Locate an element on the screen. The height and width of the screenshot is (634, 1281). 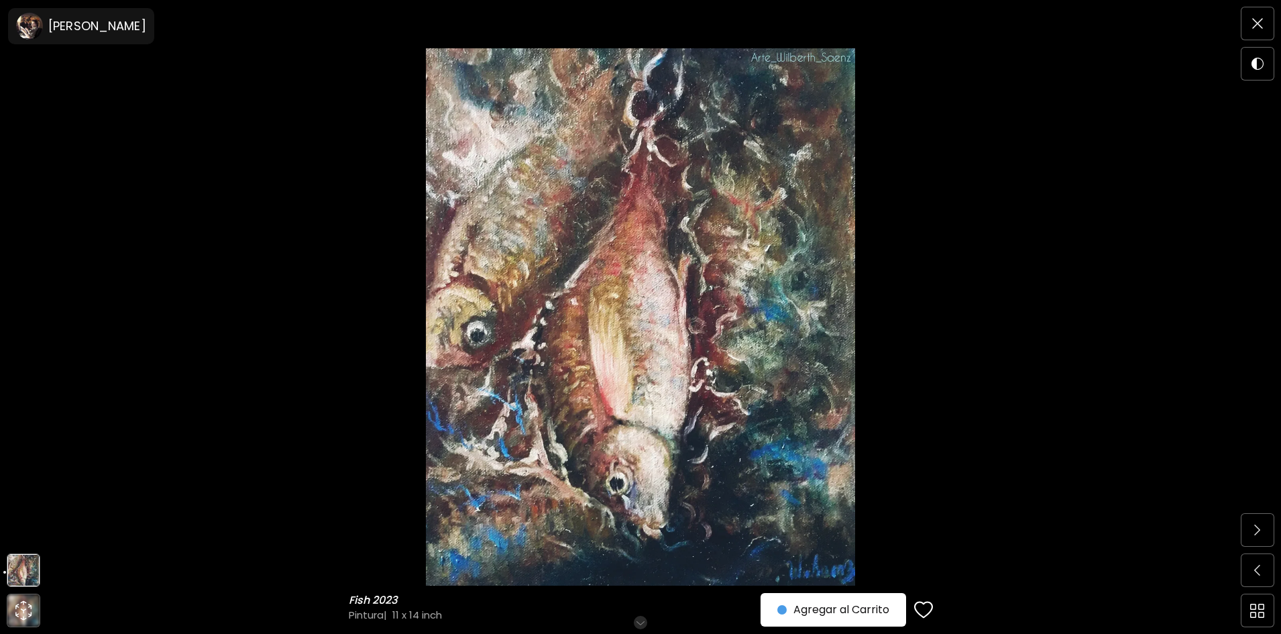
button: Agregar al Carrito is located at coordinates (833, 610).